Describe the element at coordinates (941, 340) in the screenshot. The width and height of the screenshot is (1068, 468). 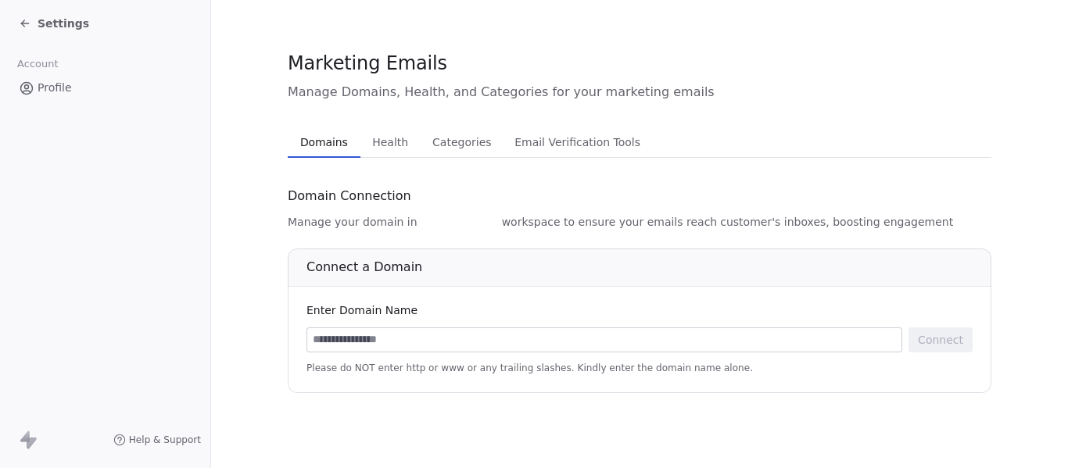
I see `button: Connect` at that location.